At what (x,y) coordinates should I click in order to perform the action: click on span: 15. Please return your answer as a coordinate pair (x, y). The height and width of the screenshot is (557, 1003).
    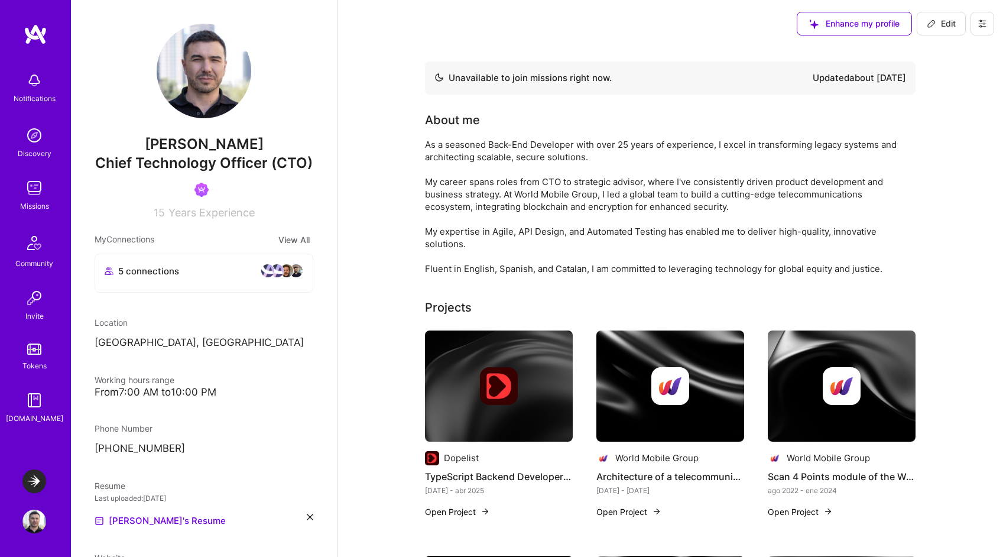
    Looking at the image, I should click on (159, 212).